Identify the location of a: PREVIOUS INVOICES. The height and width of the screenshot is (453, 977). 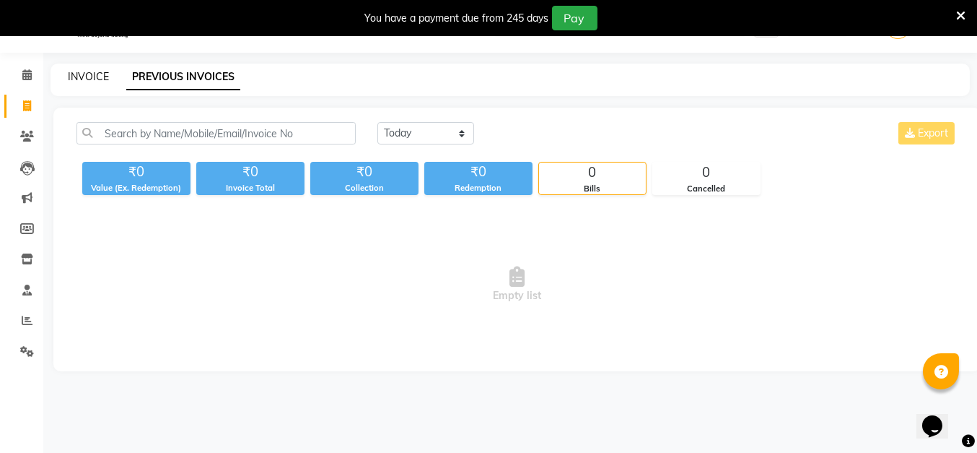
(183, 77).